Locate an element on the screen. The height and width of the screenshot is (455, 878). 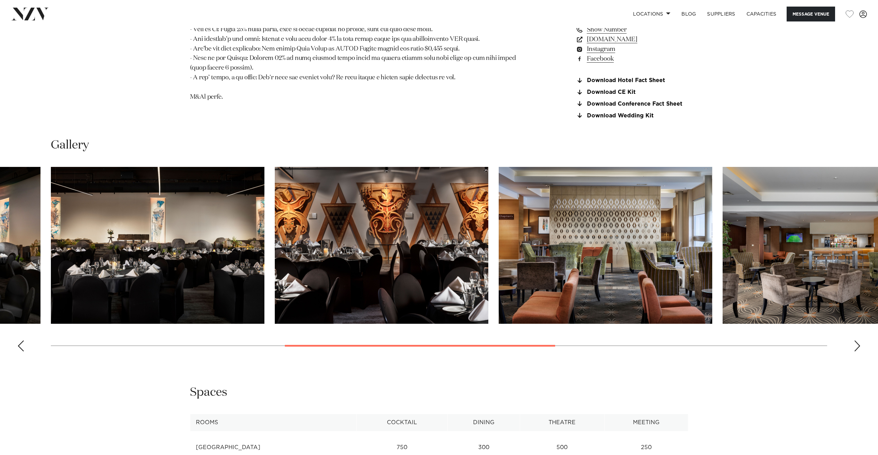
a: BLOG is located at coordinates (689, 14).